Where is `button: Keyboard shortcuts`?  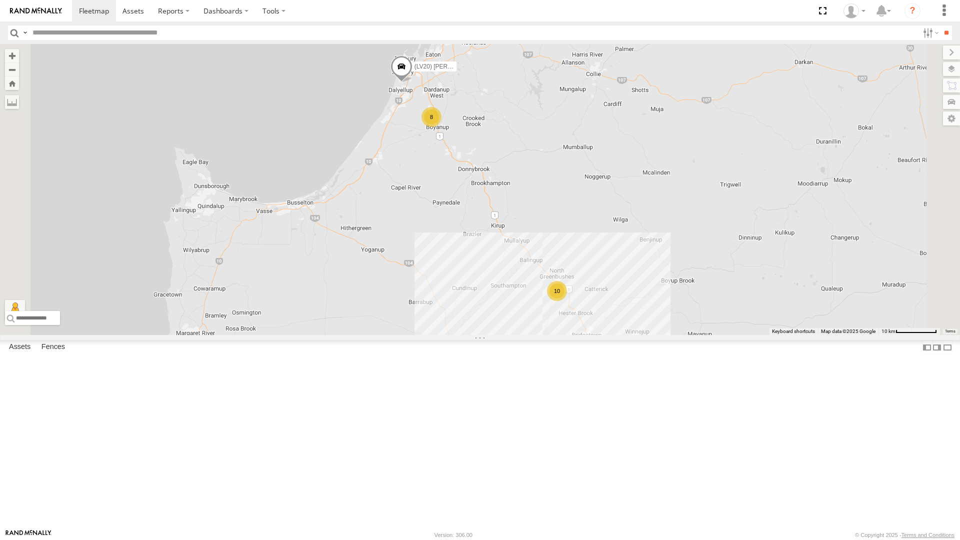
button: Keyboard shortcuts is located at coordinates (793, 331).